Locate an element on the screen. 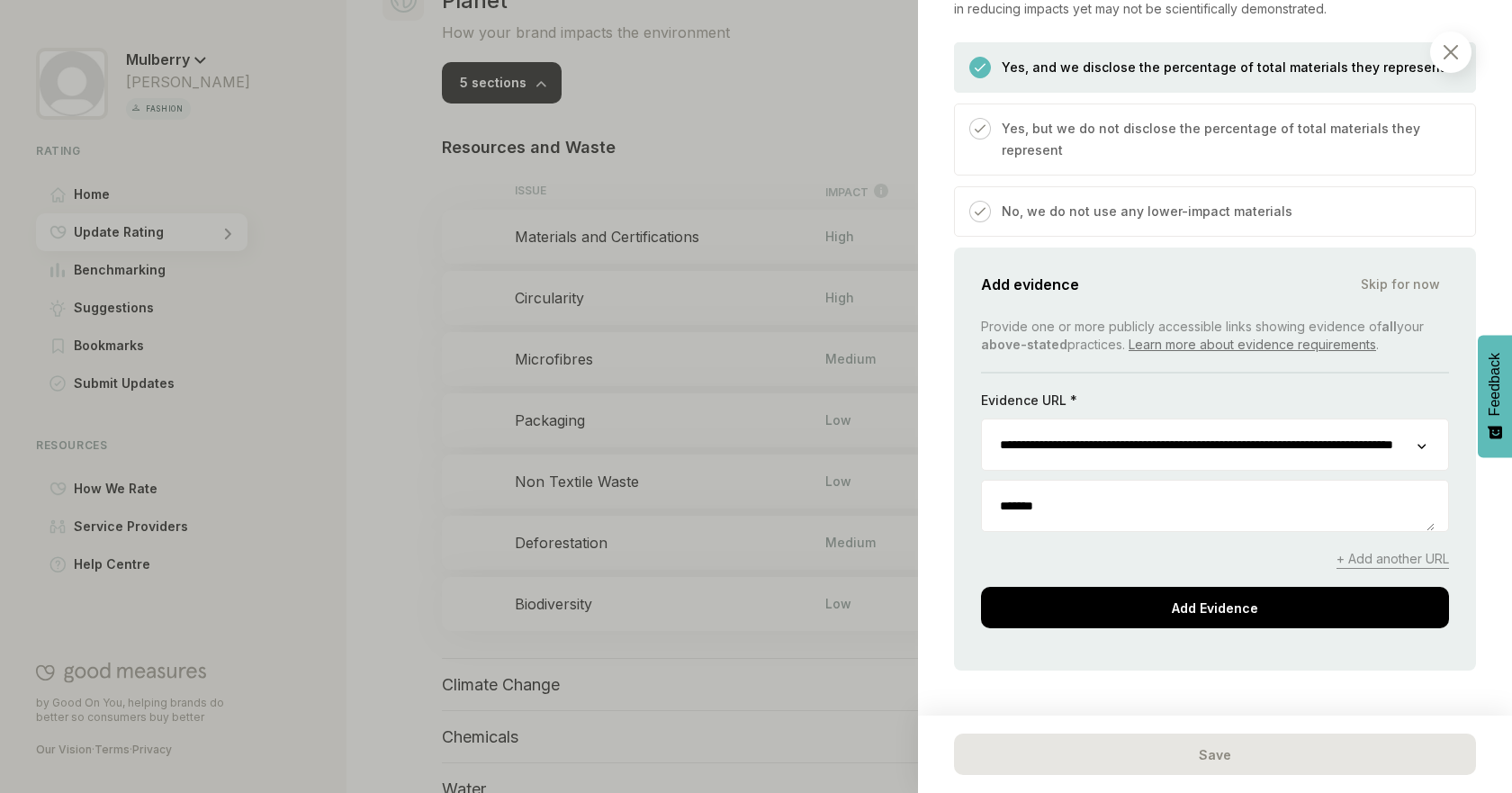 The image size is (1512, 793). b: all is located at coordinates (1389, 326).